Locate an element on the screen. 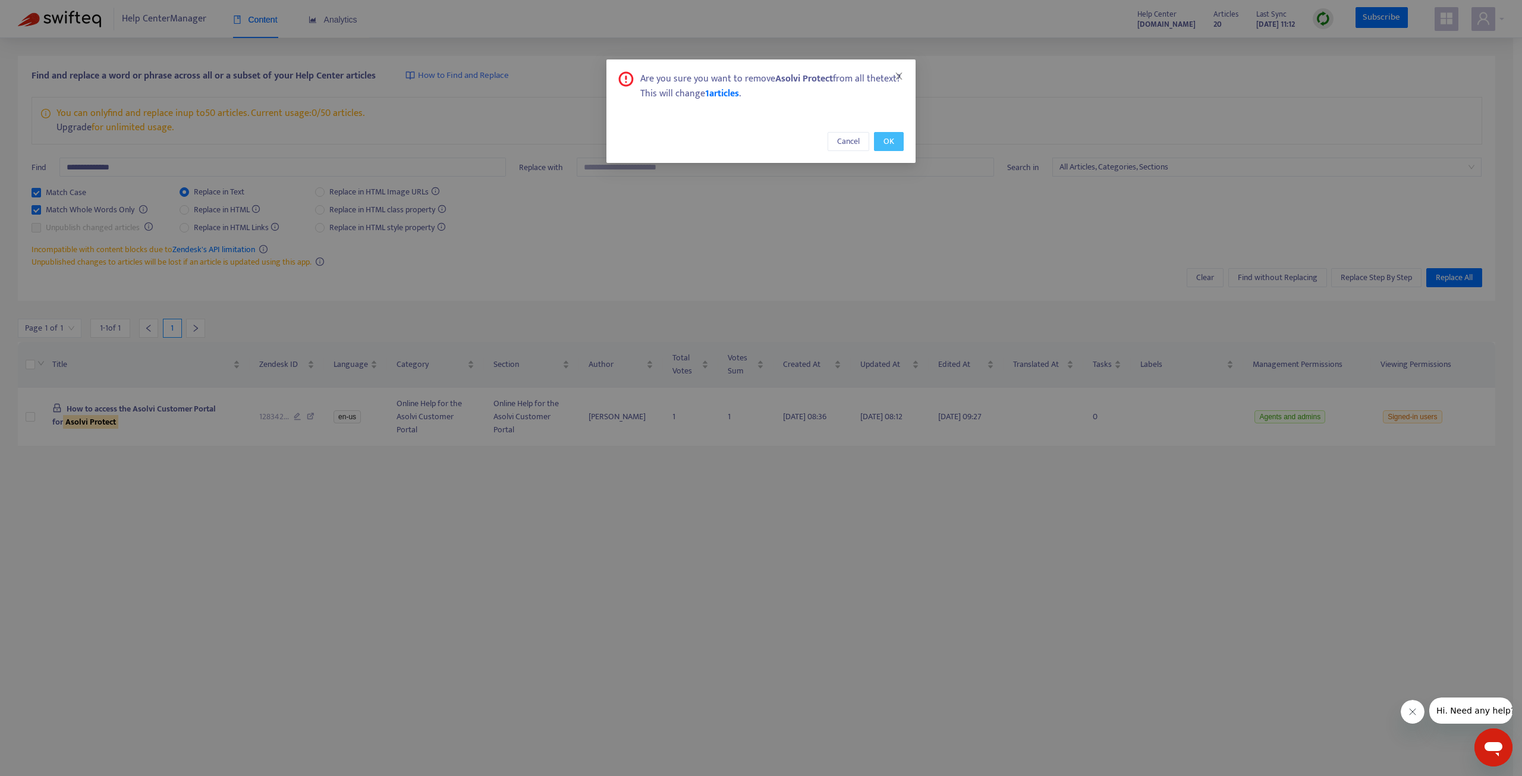 The height and width of the screenshot is (776, 1522). div: This will change . is located at coordinates (770, 93).